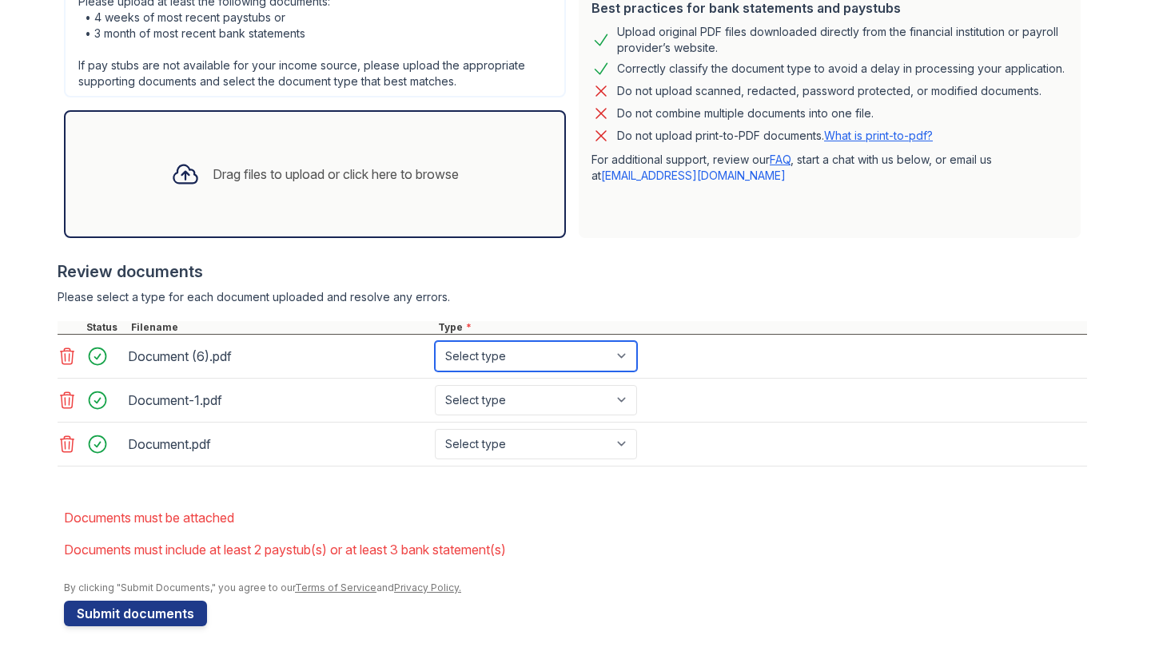  I want to click on div: Document.pdf, so click(278, 444).